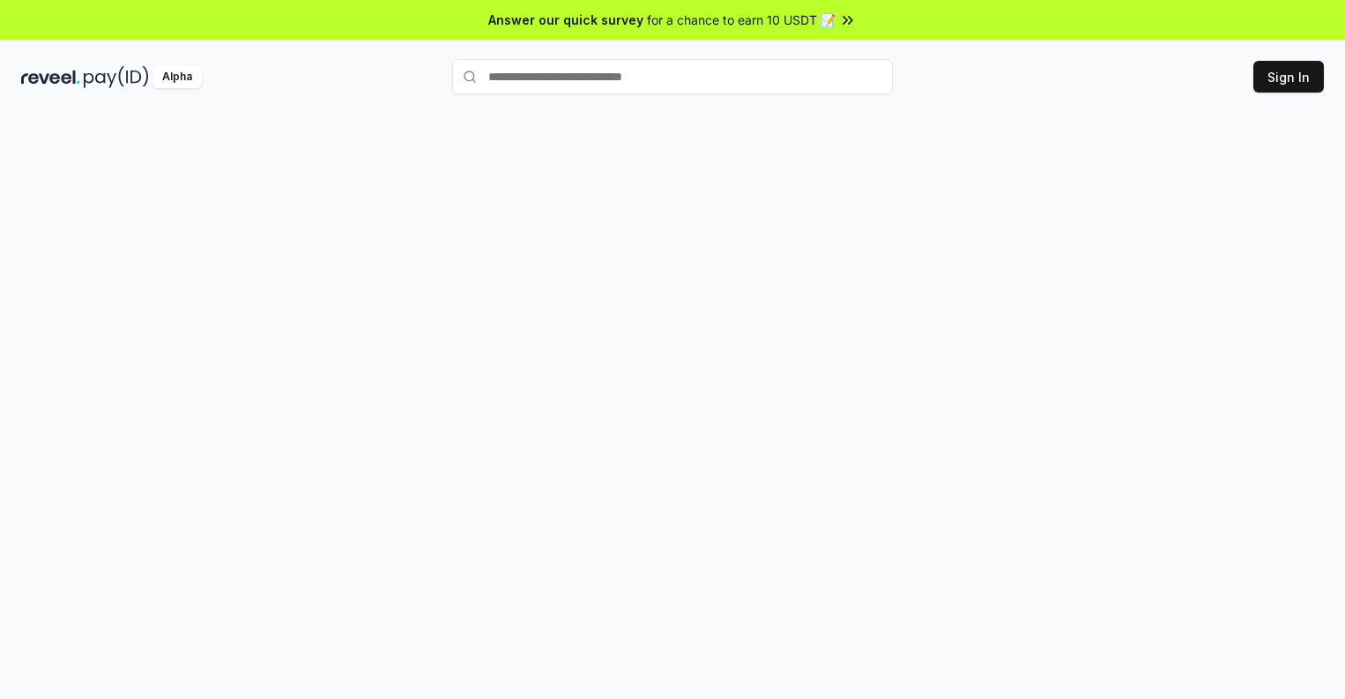 The image size is (1345, 699). Describe the element at coordinates (50, 77) in the screenshot. I see `img: reveel_dark` at that location.